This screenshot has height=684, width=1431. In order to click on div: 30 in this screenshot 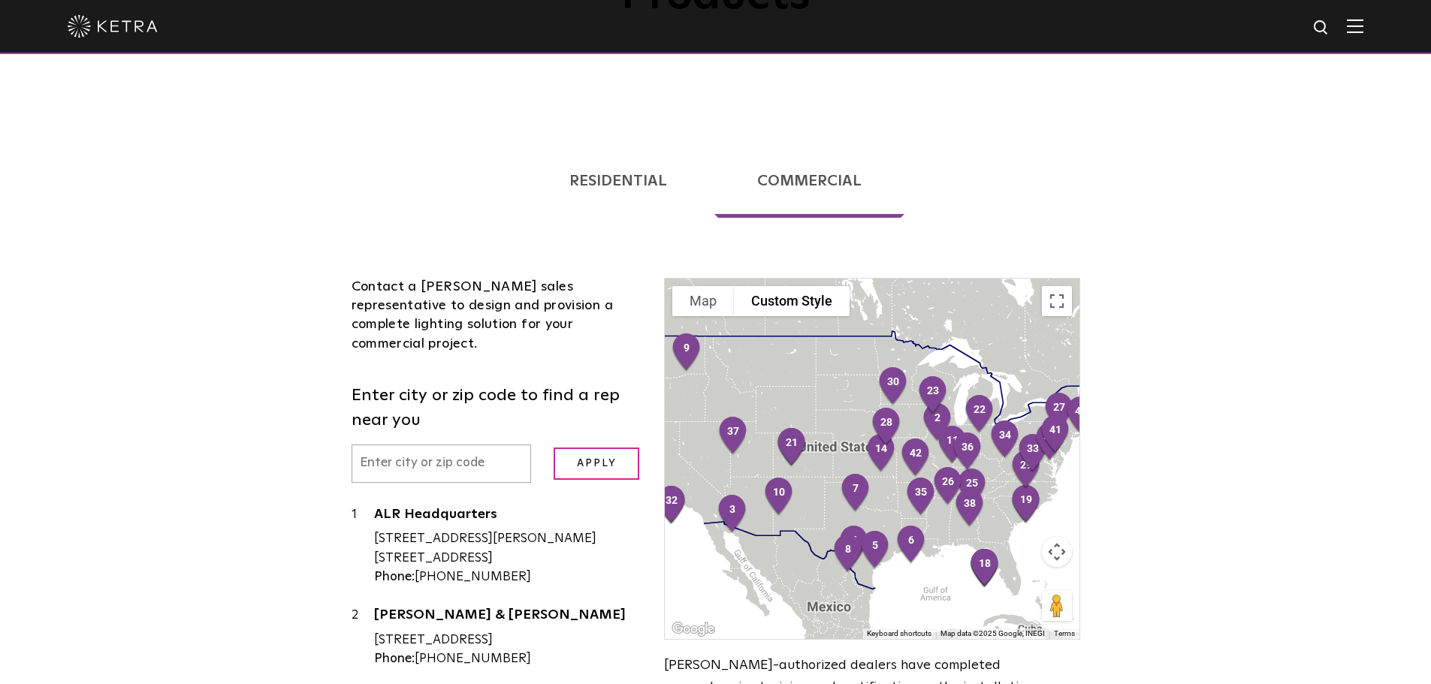, I will do `click(893, 387)`.